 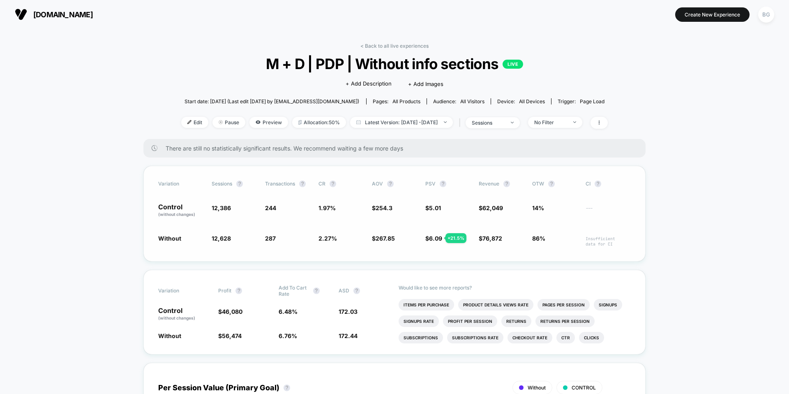 I want to click on li: Subscriptions, so click(x=421, y=337).